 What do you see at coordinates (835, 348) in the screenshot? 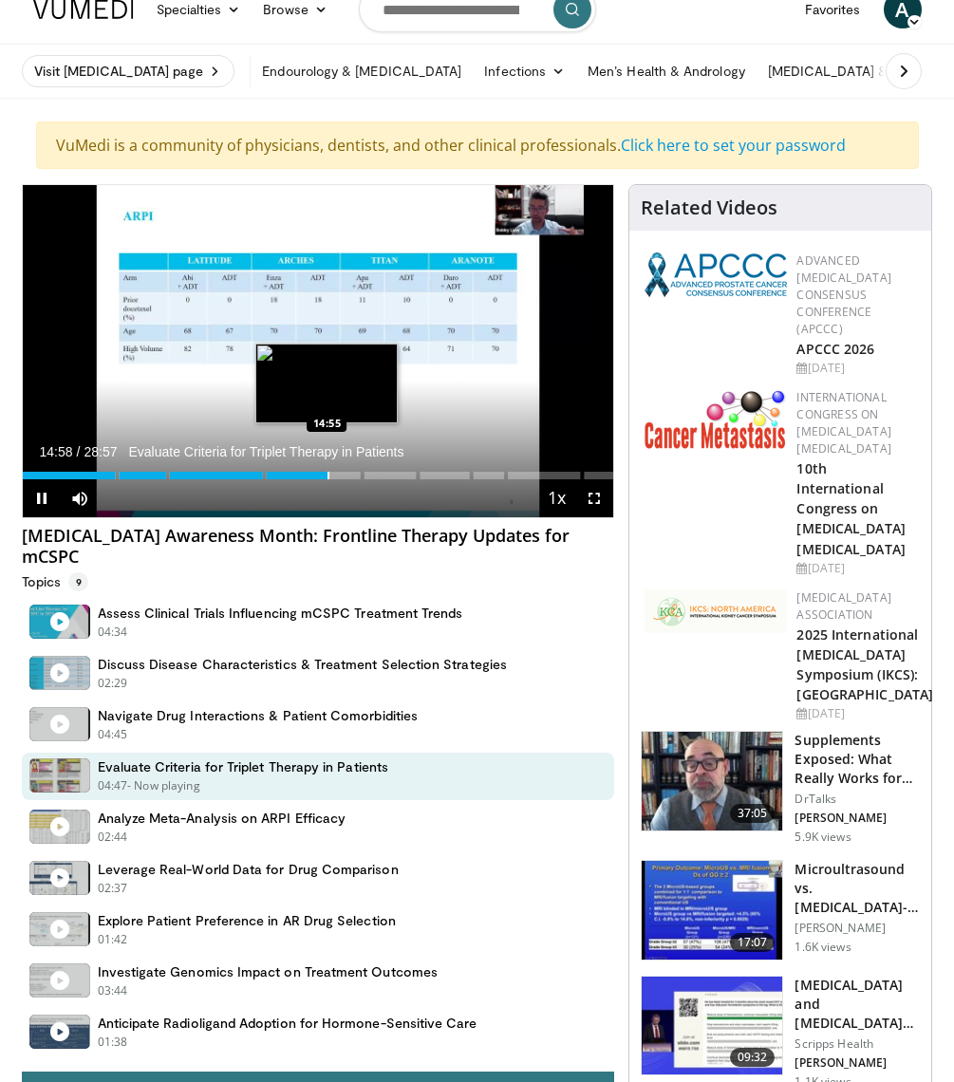
I see `a: APCCC 2026` at bounding box center [835, 348].